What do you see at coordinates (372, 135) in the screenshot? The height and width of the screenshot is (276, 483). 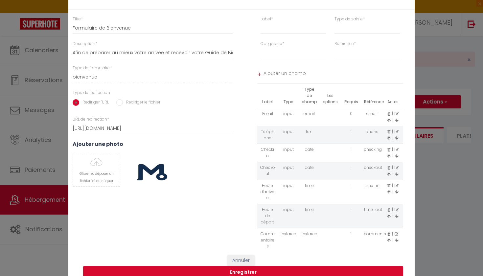 I see `td: phone` at bounding box center [372, 135].